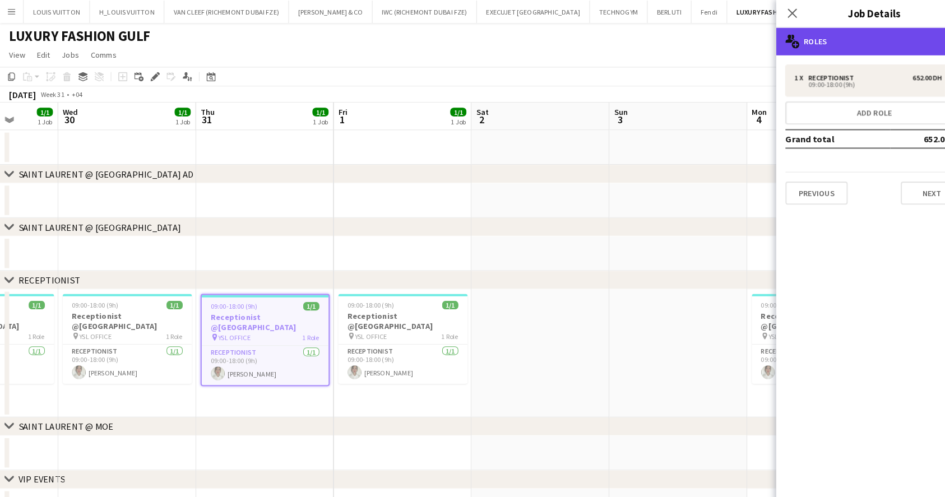  What do you see at coordinates (849, 40) in the screenshot?
I see `div: Roles` at bounding box center [849, 40].